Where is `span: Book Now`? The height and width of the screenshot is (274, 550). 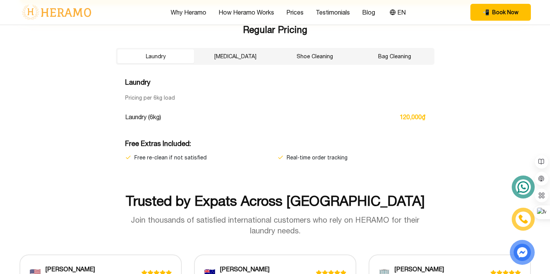
span: Book Now is located at coordinates (506, 12).